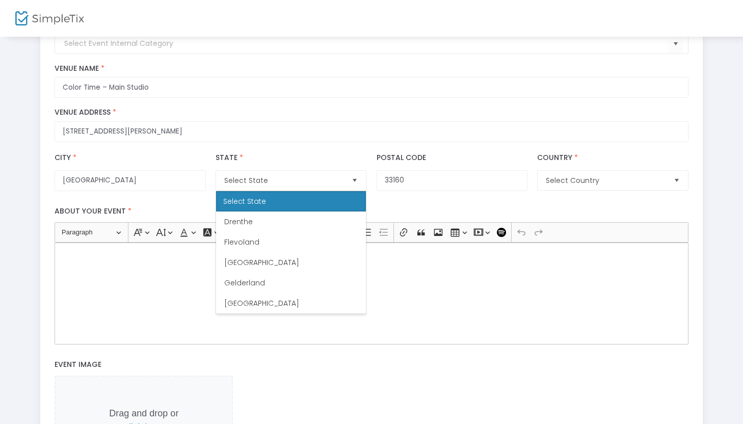 This screenshot has height=424, width=743. What do you see at coordinates (371, 132) in the screenshot?
I see `input: Where will the event be taking place?` at bounding box center [371, 132].